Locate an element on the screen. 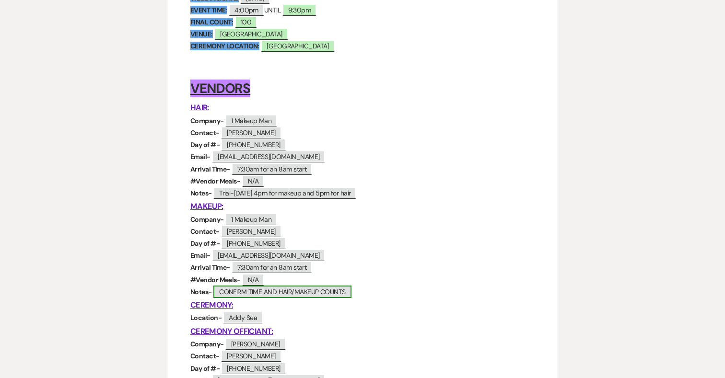 The width and height of the screenshot is (725, 378). u: VENDORS is located at coordinates (220, 88).